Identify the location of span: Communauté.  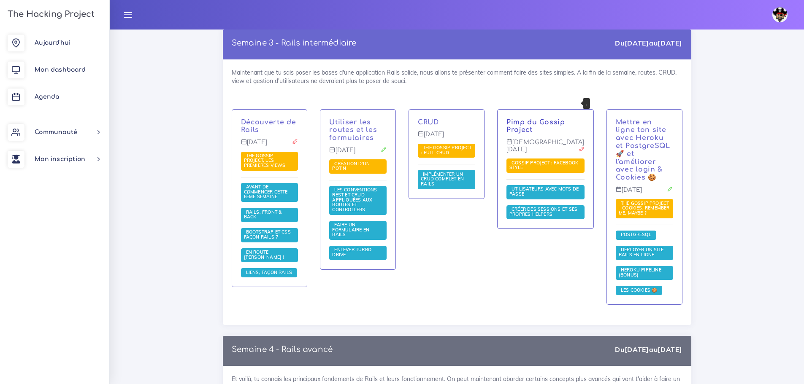
(56, 132).